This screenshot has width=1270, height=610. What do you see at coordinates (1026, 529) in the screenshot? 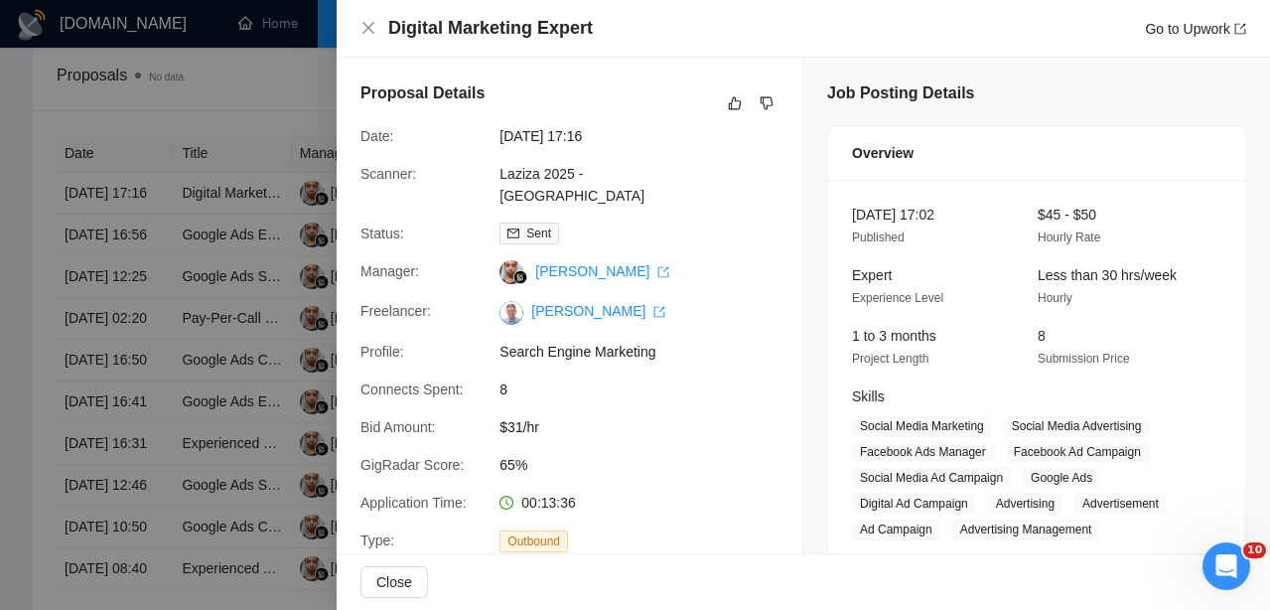
I see `span: Advertising Management` at bounding box center [1026, 529].